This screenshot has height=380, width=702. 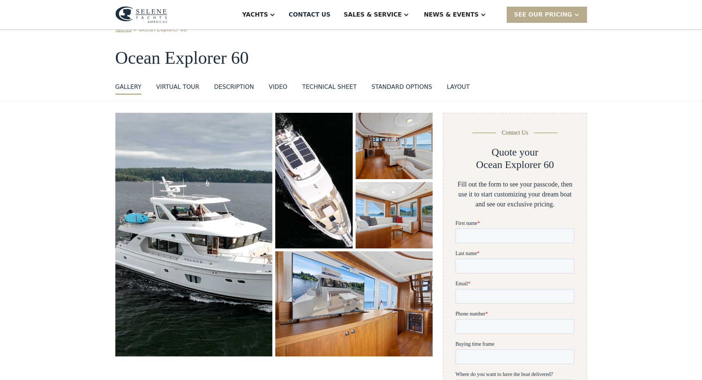 I want to click on span: Unsubscribe any time by clicking the link at the bottom of any message, so click(x=60, y=332).